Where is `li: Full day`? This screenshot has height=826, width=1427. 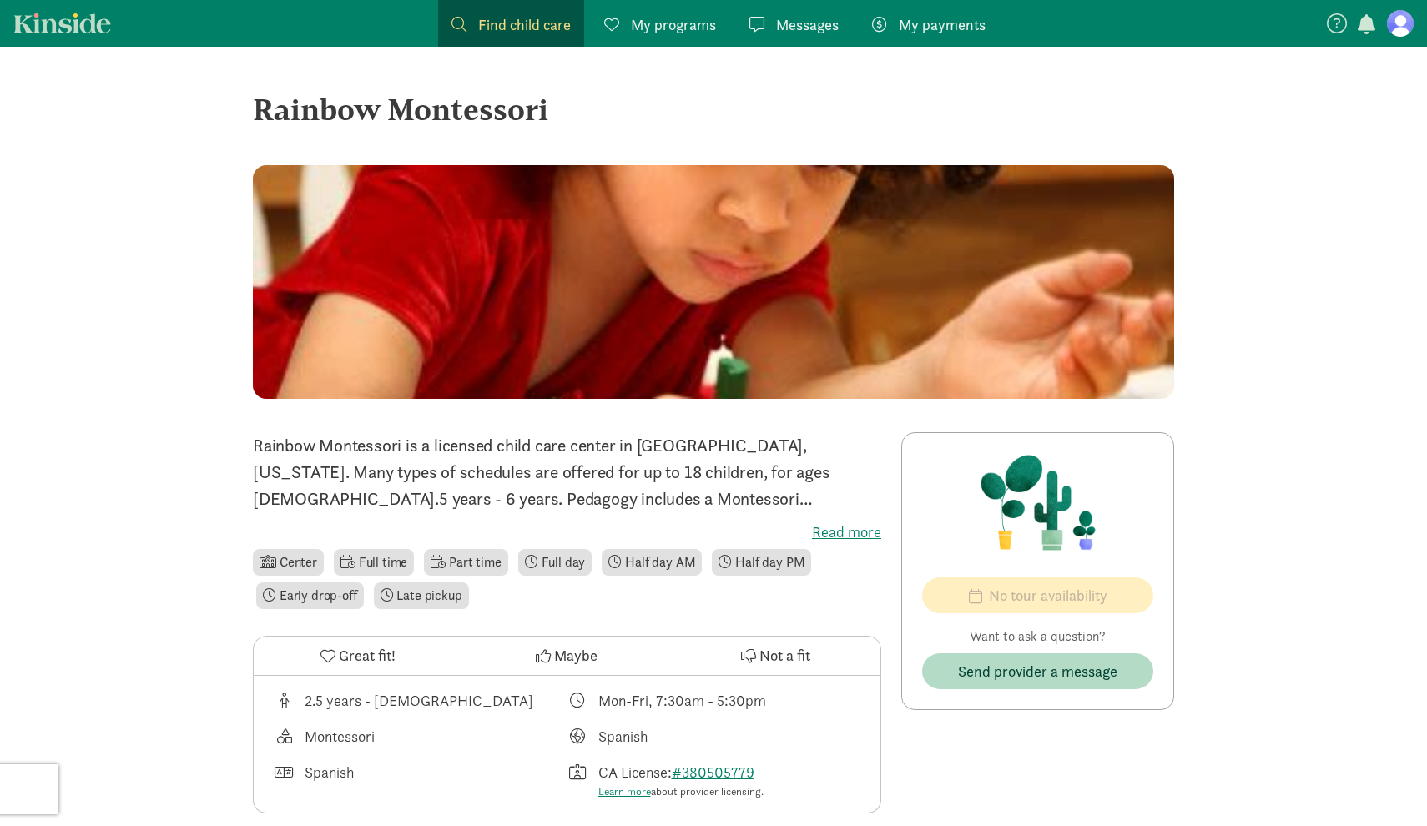 li: Full day is located at coordinates (555, 563).